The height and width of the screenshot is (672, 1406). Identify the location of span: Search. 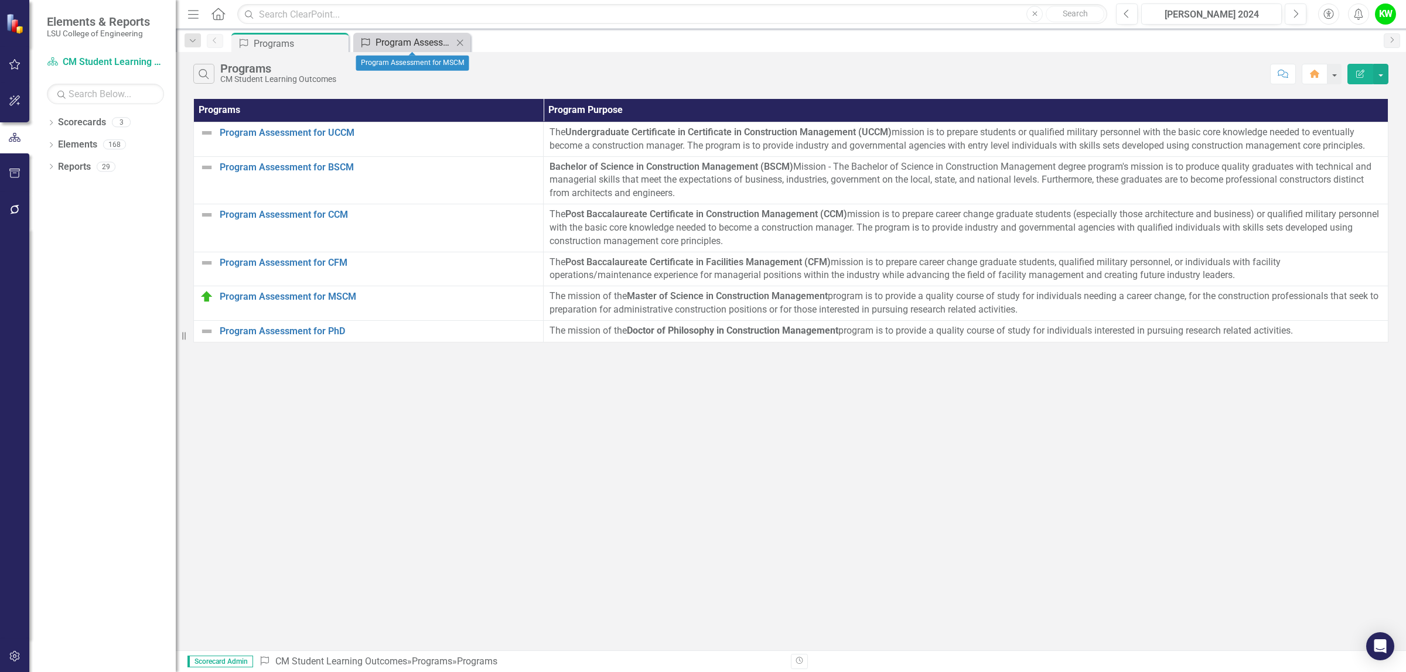
(1075, 13).